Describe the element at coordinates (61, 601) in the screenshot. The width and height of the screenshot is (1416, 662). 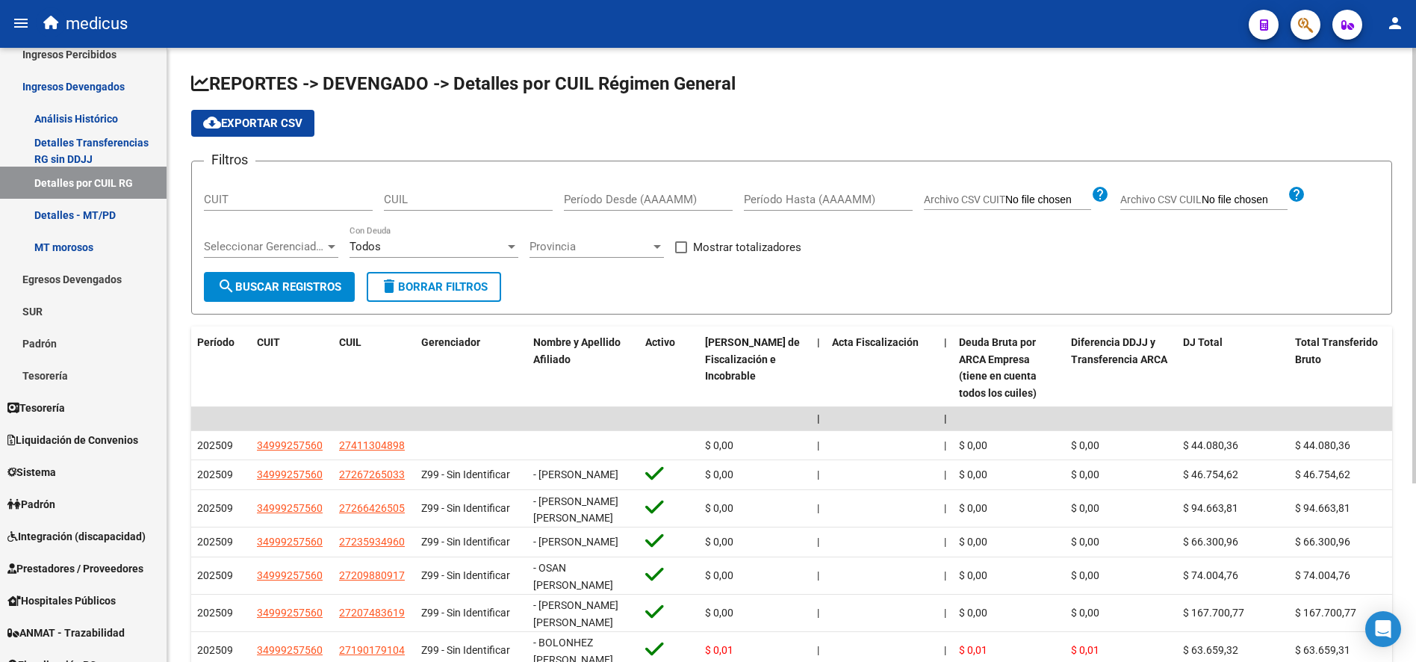
I see `span: Hospitales Públicos` at that location.